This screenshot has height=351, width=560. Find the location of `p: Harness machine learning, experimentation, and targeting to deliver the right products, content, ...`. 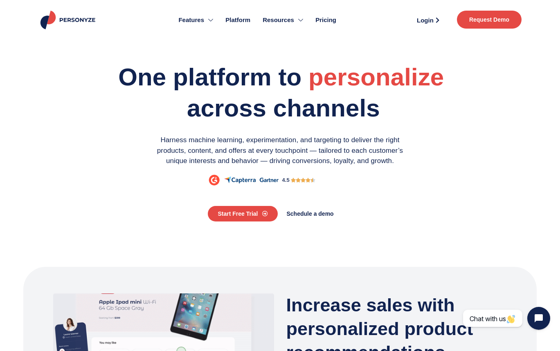

p: Harness machine learning, experimentation, and targeting to deliver the right products, content, ... is located at coordinates (280, 151).